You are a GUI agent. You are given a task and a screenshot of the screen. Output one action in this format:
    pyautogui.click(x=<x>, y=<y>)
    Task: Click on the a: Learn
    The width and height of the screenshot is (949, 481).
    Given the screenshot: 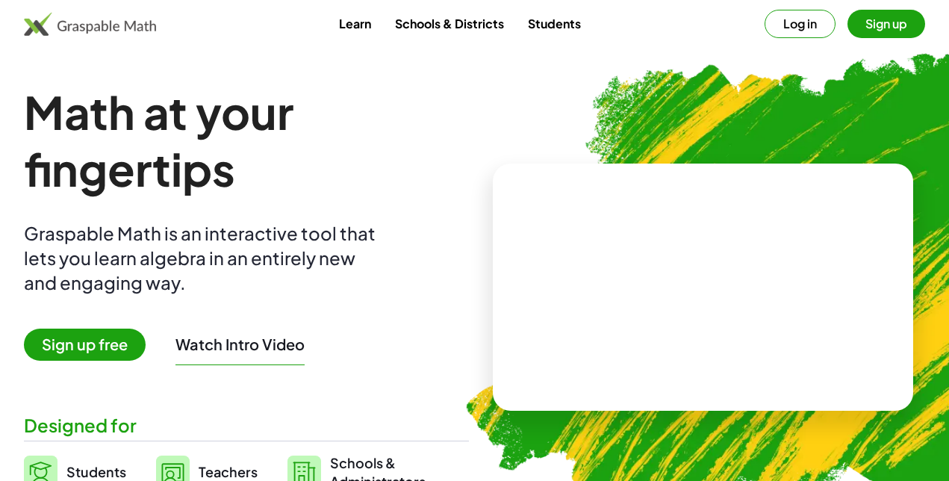 What is the action you would take?
    pyautogui.click(x=355, y=23)
    